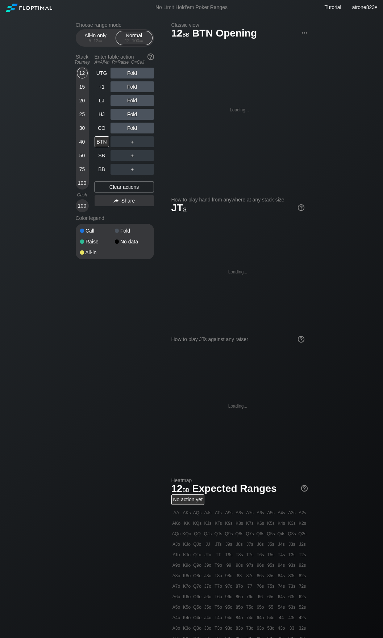  Describe the element at coordinates (82, 183) in the screenshot. I see `div: 100` at that location.